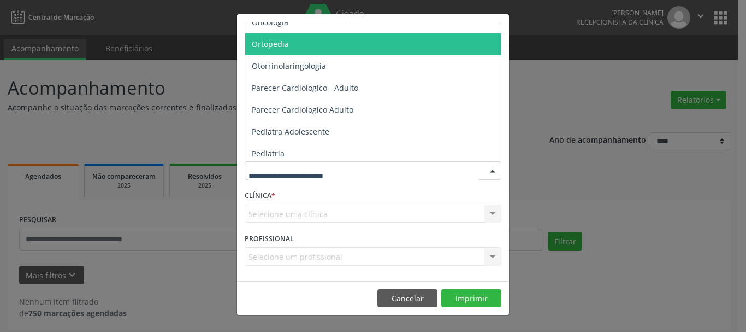  What do you see at coordinates (270, 22) in the screenshot?
I see `span: Oncologia` at bounding box center [270, 22].